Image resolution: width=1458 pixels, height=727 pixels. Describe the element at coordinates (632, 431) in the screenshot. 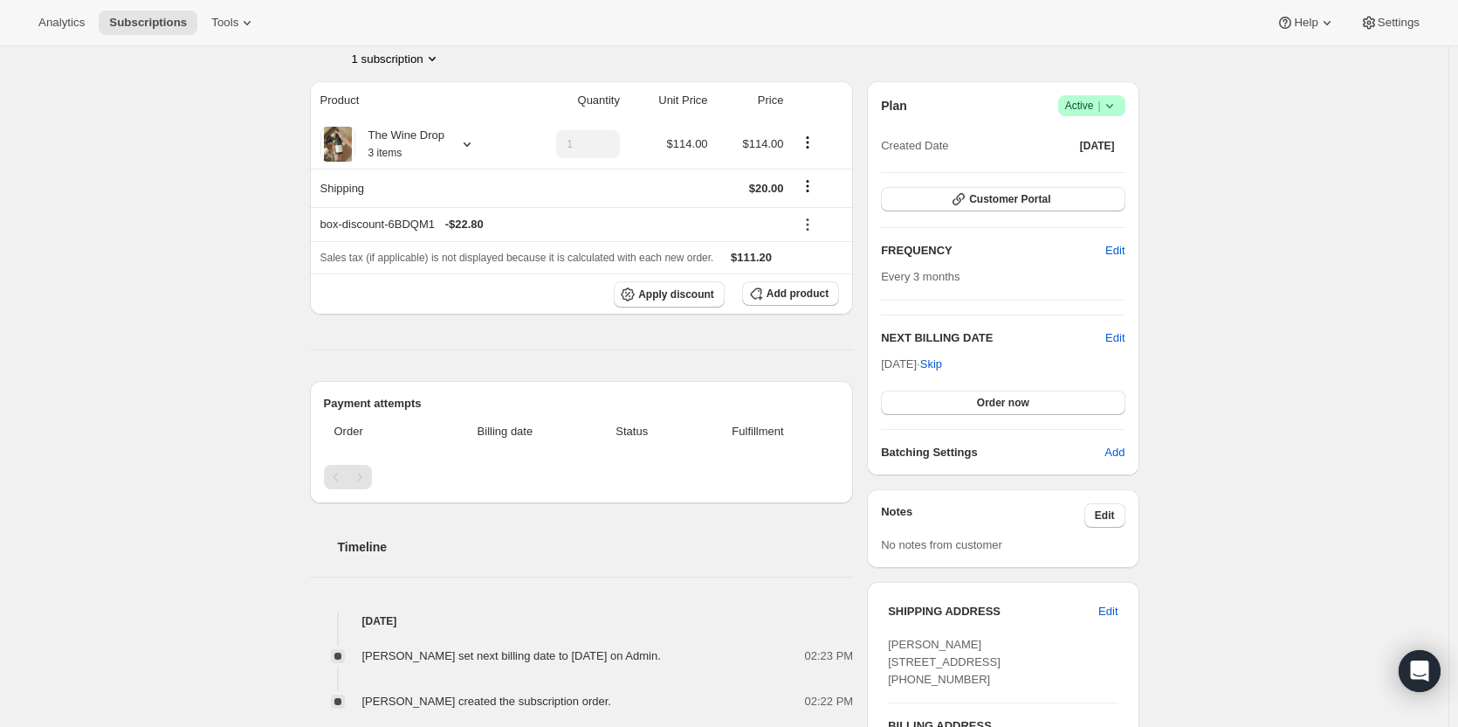

I see `span: Status` at that location.